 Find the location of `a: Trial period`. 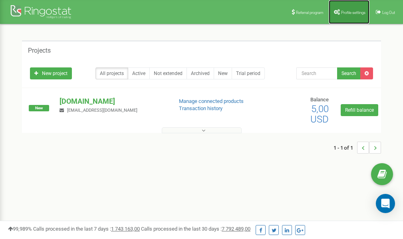

a: Trial period is located at coordinates (248, 73).